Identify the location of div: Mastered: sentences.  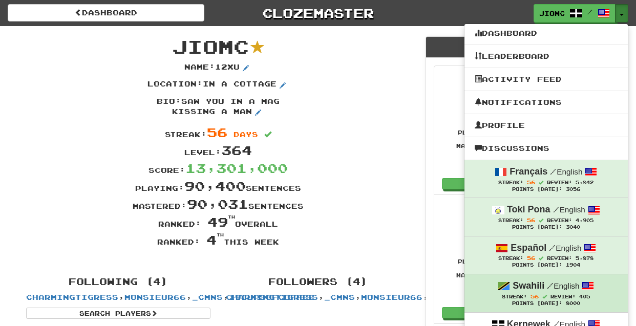
(218, 204).